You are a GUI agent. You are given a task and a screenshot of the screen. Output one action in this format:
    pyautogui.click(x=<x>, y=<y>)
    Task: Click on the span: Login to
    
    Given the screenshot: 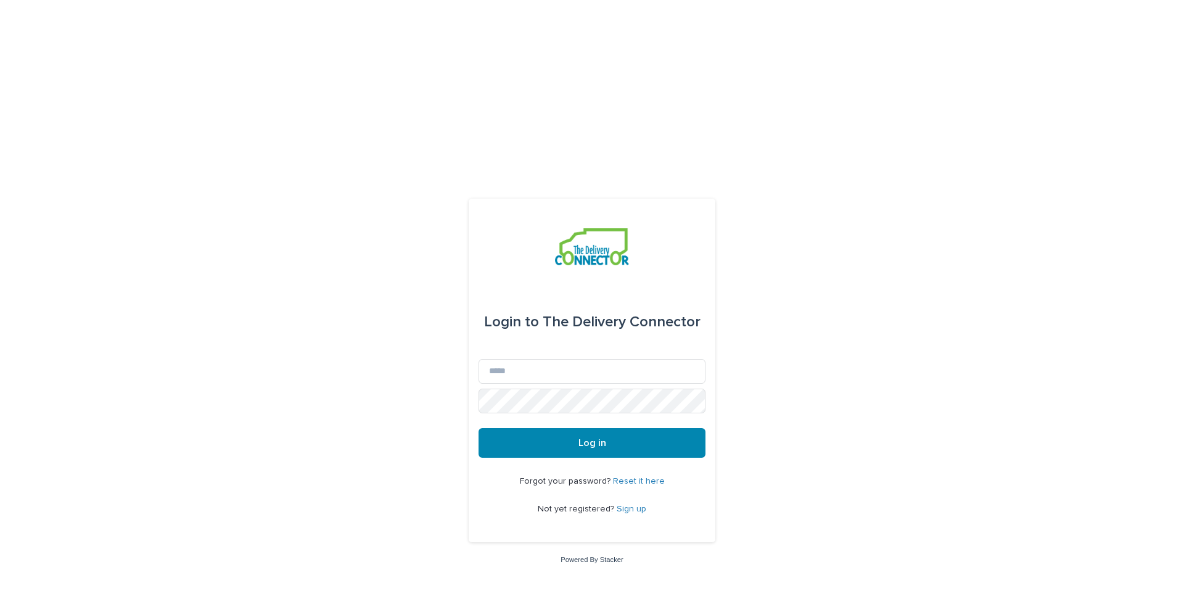 What is the action you would take?
    pyautogui.click(x=511, y=322)
    